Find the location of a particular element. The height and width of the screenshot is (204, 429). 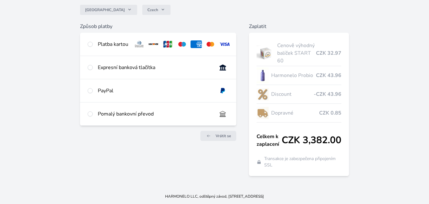

span: Czech is located at coordinates (153, 10).